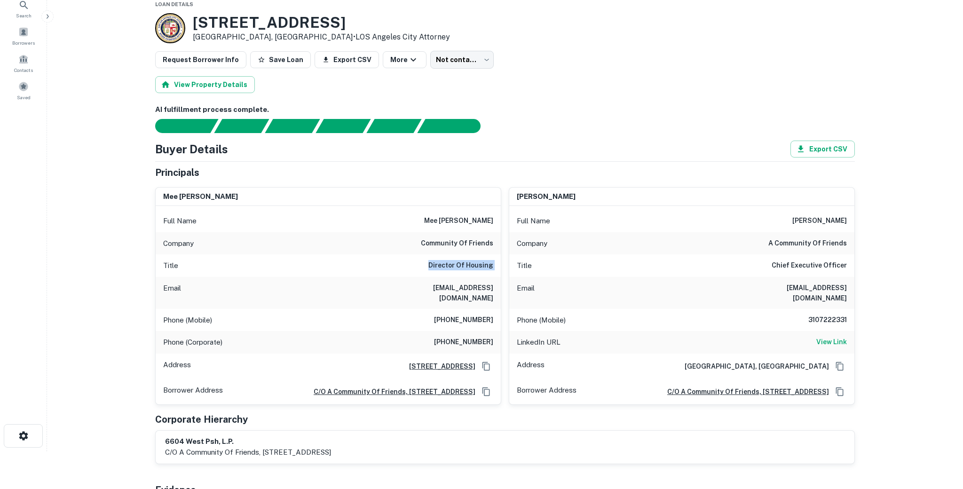 The image size is (963, 489). Describe the element at coordinates (24, 36) in the screenshot. I see `div: Borrowers` at that location.